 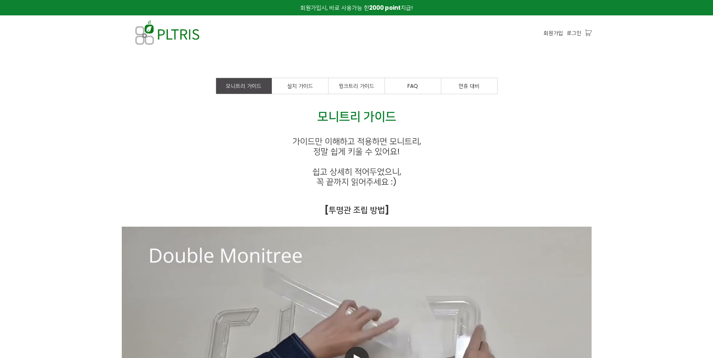 What do you see at coordinates (357, 172) in the screenshot?
I see `span: 쉽고 상세히 적어두었으니,` at bounding box center [357, 172].